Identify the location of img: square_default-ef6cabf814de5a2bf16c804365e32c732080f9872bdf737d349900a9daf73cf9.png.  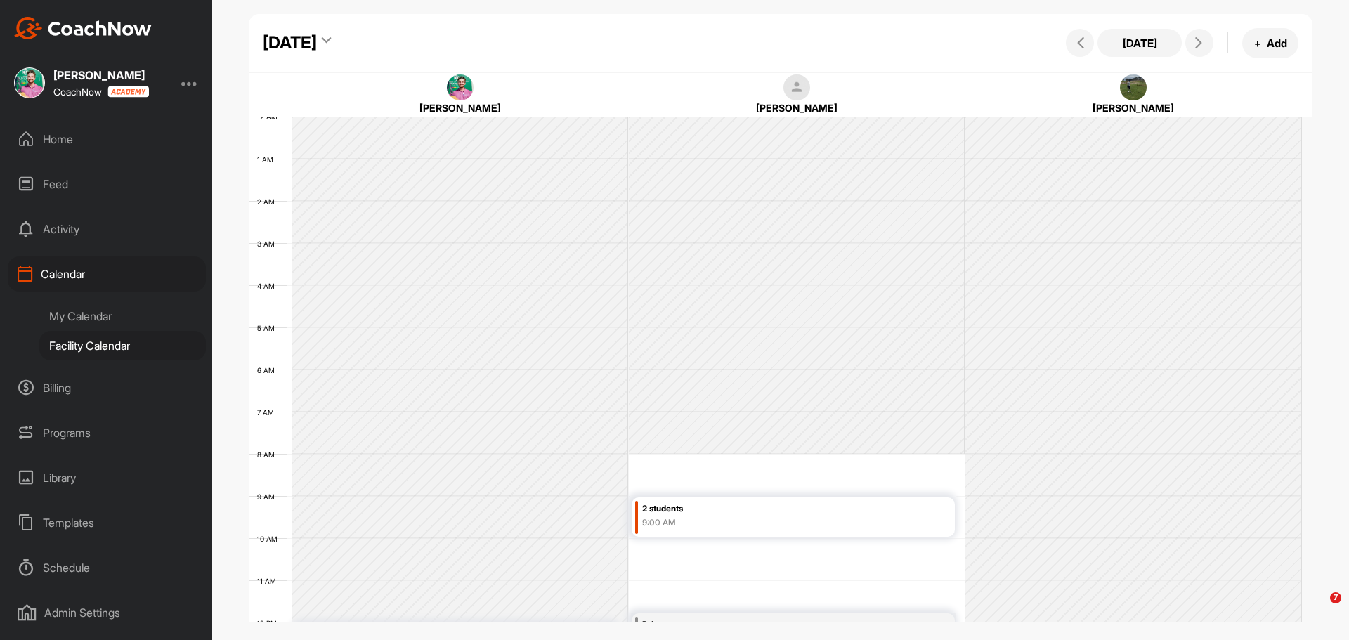
(797, 88).